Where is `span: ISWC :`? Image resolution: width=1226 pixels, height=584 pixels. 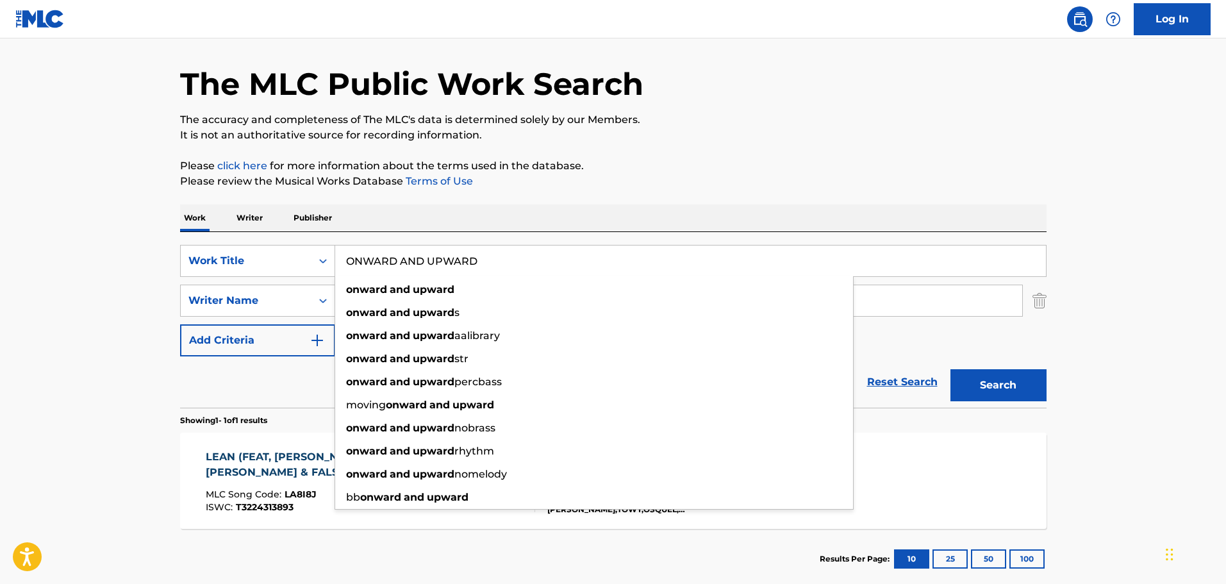 span: ISWC : is located at coordinates (220, 507).